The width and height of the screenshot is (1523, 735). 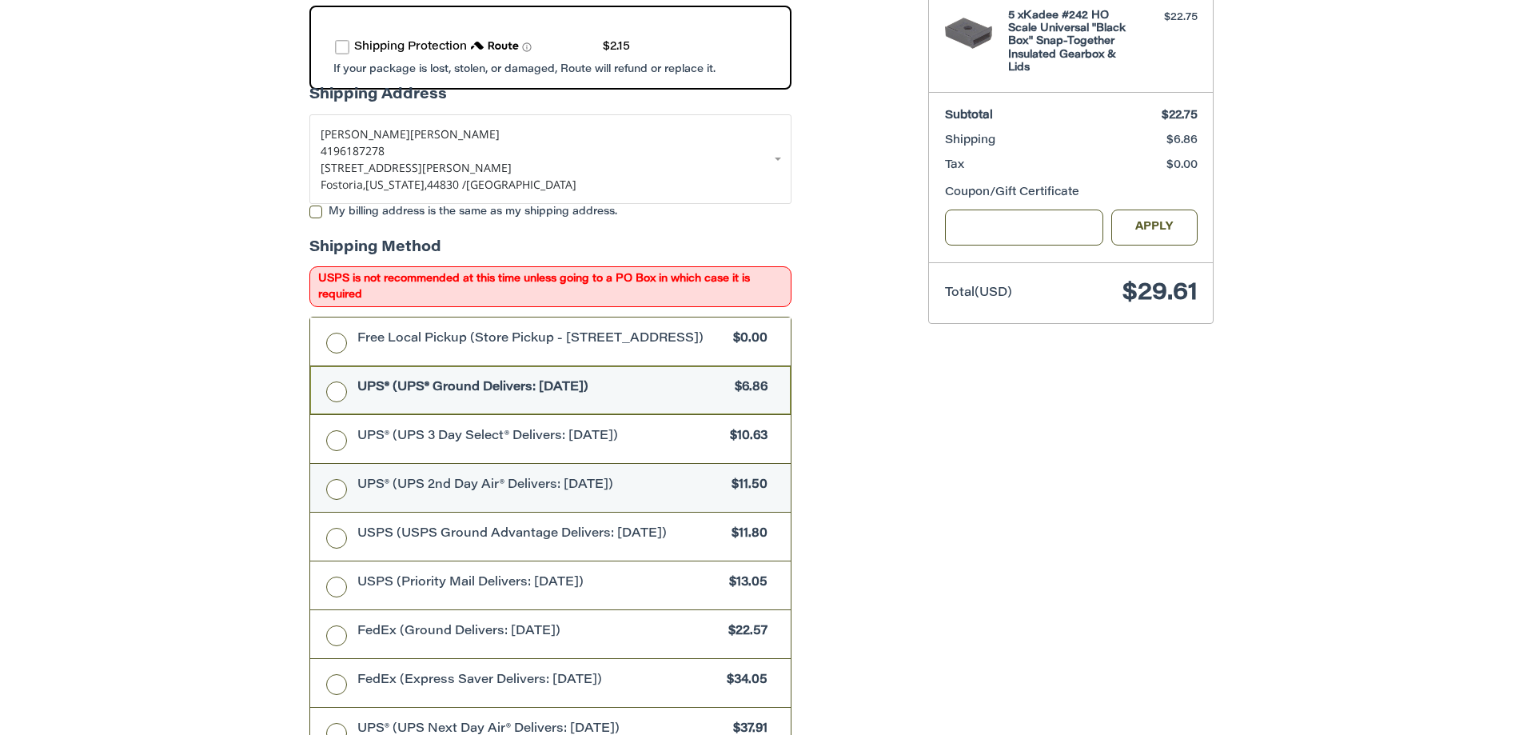 What do you see at coordinates (969, 116) in the screenshot?
I see `span: Subtotal` at bounding box center [969, 116].